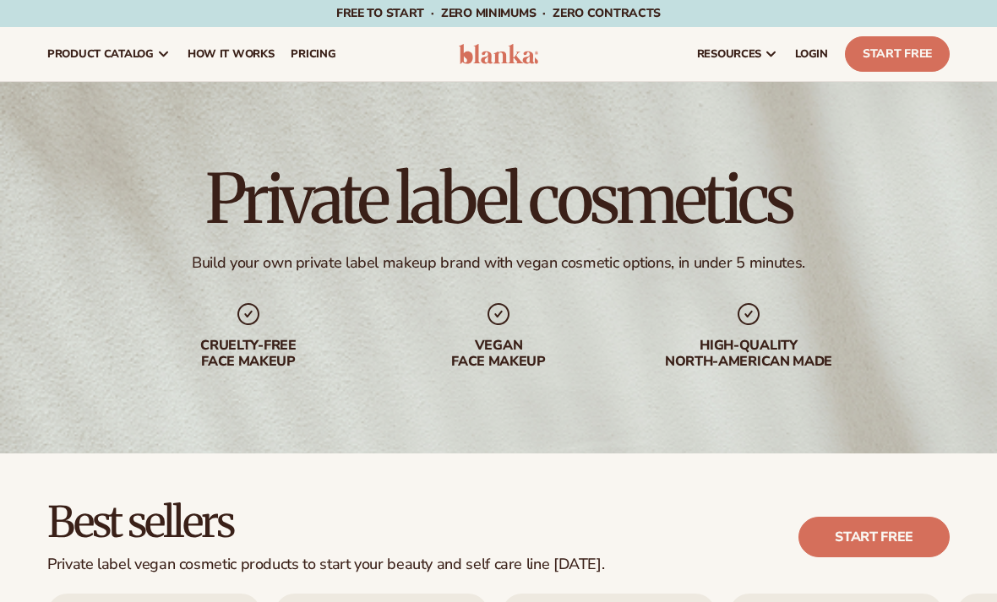  What do you see at coordinates (498, 263) in the screenshot?
I see `div: Build your own private label makeup brand with vegan cosmetic options, in under 5 minutes.` at bounding box center [498, 263].